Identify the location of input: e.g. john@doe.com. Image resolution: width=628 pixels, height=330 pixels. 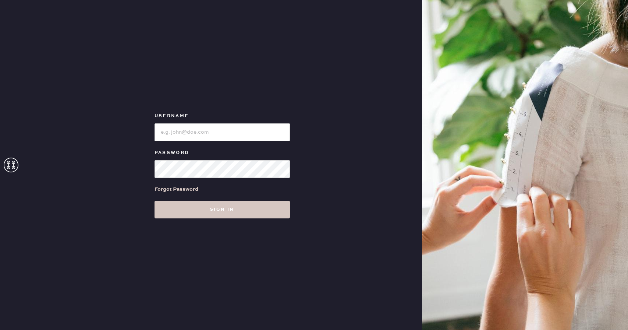
(222, 132).